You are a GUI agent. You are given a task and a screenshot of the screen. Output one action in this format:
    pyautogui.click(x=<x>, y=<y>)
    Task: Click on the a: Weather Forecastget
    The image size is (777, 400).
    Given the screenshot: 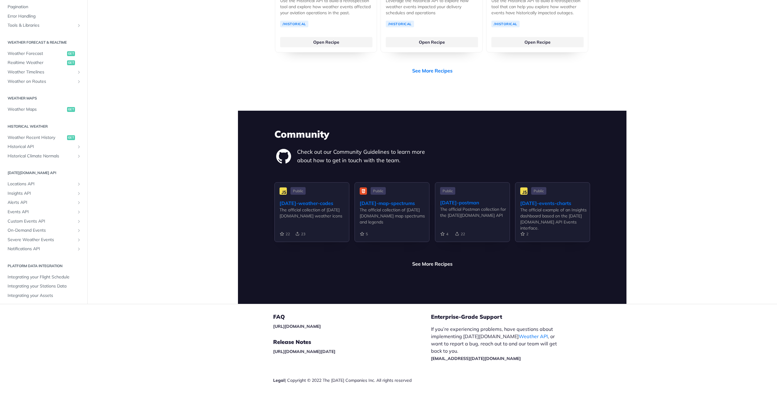 What is the action you would take?
    pyautogui.click(x=44, y=54)
    